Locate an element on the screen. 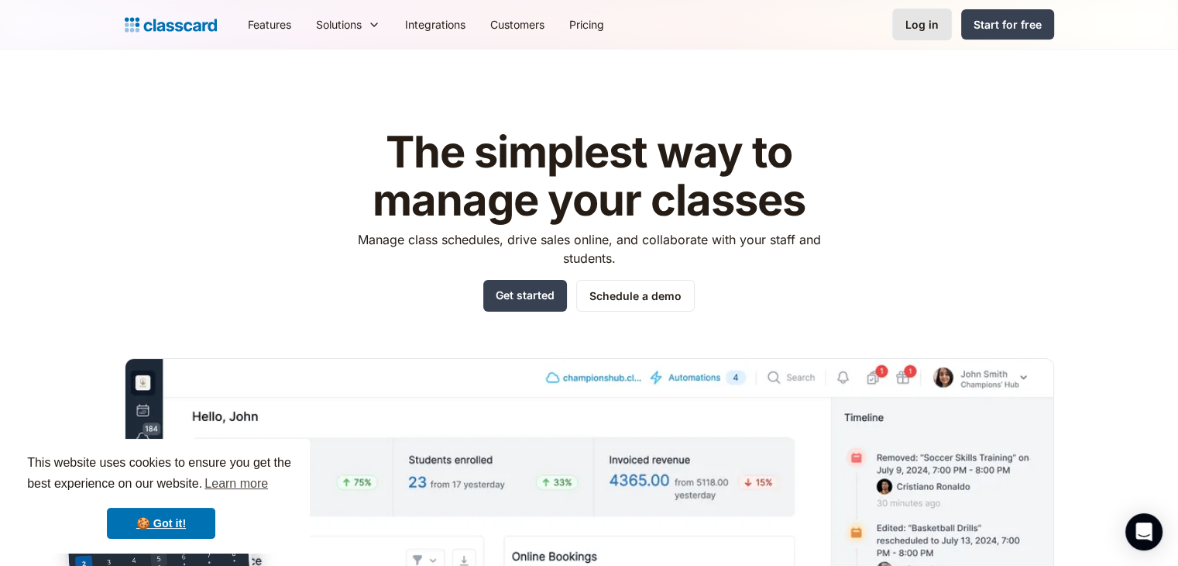 Image resolution: width=1178 pixels, height=566 pixels. h1: The simplest way to manage your classes is located at coordinates (589, 176).